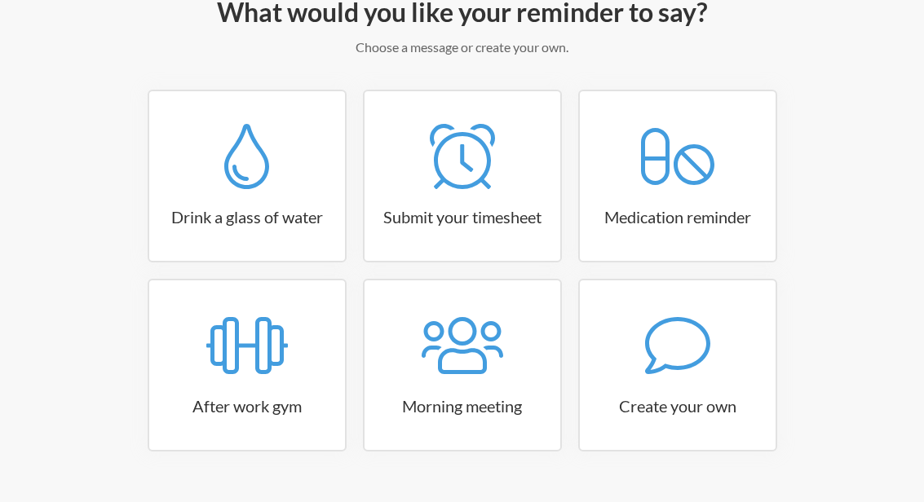  Describe the element at coordinates (462, 217) in the screenshot. I see `h3: Submit your timesheet` at that location.